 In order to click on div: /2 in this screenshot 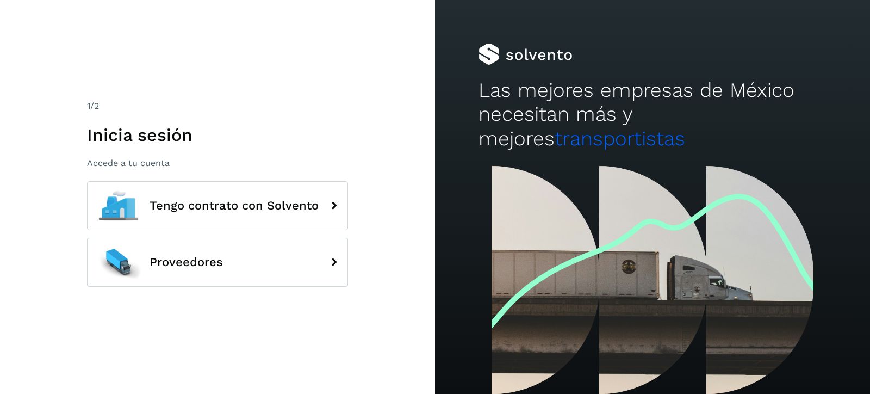, I will do `click(218, 106)`.